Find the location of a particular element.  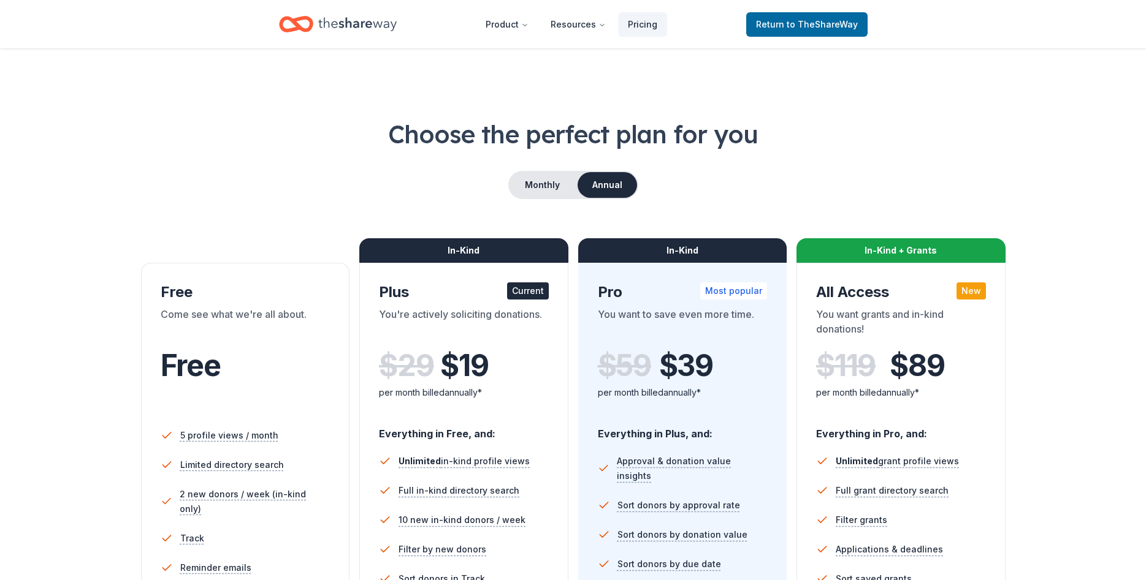

div: New is located at coordinates (971, 291).